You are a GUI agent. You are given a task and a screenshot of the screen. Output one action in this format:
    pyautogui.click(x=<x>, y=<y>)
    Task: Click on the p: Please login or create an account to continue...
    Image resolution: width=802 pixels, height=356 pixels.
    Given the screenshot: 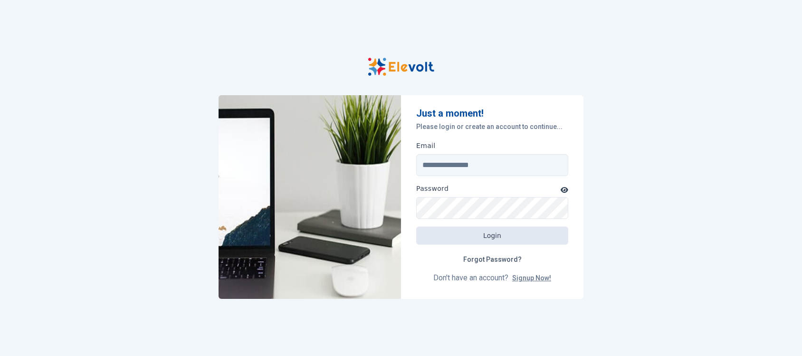 What is the action you would take?
    pyautogui.click(x=492, y=126)
    